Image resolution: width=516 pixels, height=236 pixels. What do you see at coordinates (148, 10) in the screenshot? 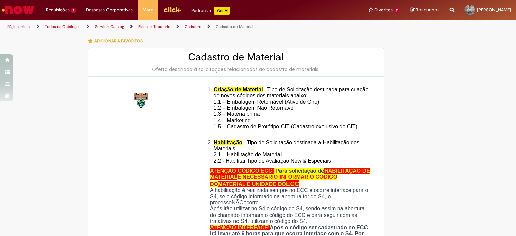
I see `span: More` at bounding box center [148, 10].